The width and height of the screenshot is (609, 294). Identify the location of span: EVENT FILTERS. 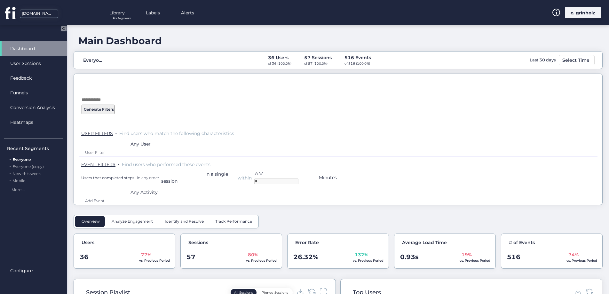
(98, 165).